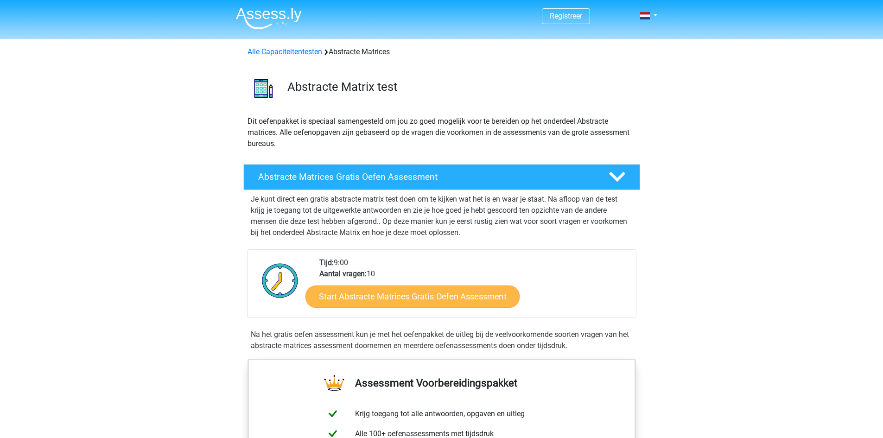 The image size is (883, 438). What do you see at coordinates (426, 177) in the screenshot?
I see `h4: Abstracte Matrices Gratis Oefen Assessment` at bounding box center [426, 177].